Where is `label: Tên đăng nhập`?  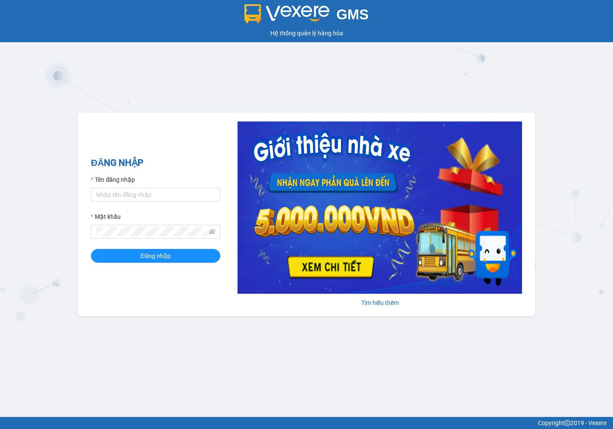
label: Tên đăng nhập is located at coordinates (113, 180).